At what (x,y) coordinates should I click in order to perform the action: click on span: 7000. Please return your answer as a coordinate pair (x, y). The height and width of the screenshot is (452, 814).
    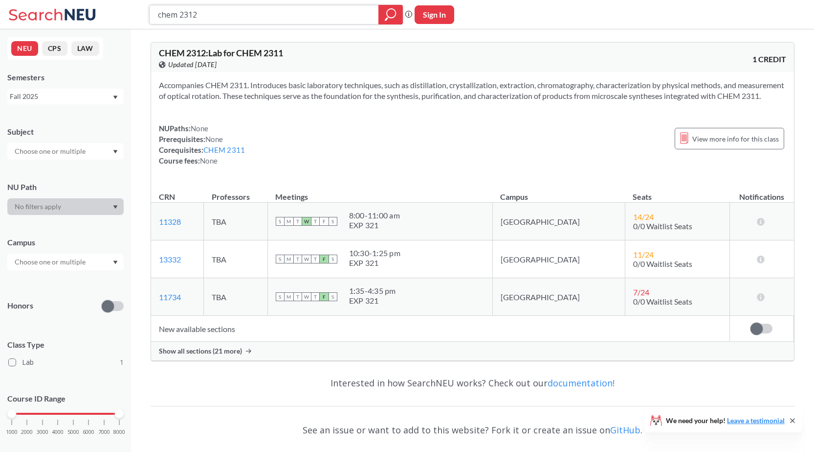
    Looking at the image, I should click on (104, 431).